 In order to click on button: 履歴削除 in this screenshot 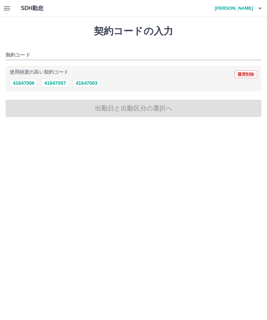, I will do `click(246, 74)`.